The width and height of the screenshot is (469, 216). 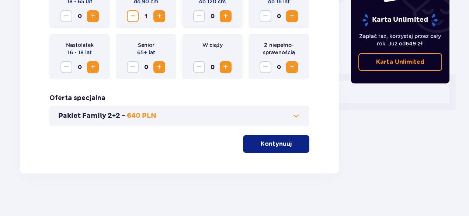 What do you see at coordinates (77, 98) in the screenshot?
I see `p: Oferta specjalna` at bounding box center [77, 98].